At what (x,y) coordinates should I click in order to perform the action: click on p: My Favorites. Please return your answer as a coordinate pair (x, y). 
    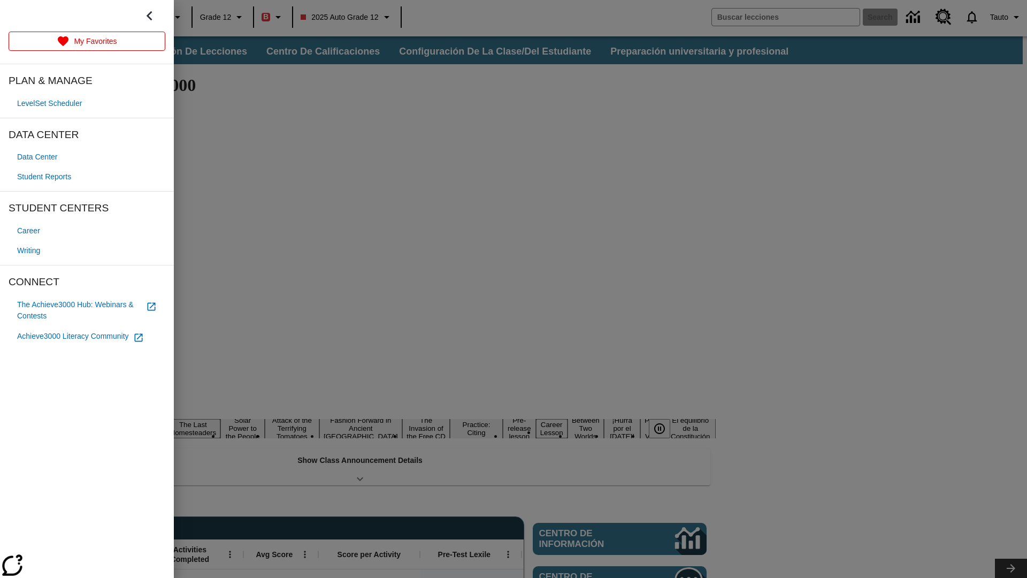
    Looking at the image, I should click on (95, 41).